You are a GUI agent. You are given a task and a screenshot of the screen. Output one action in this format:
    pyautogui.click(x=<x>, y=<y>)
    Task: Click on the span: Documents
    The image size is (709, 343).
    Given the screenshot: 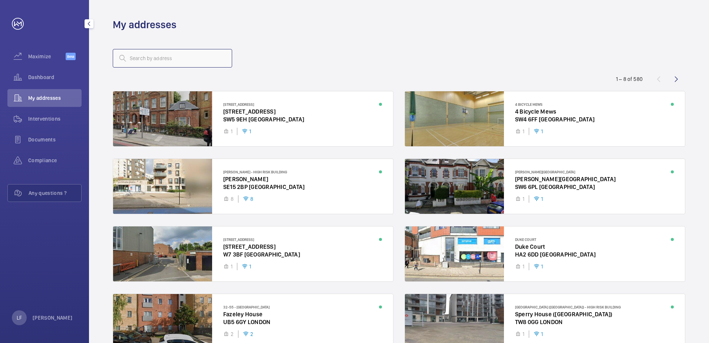 What is the action you would take?
    pyautogui.click(x=55, y=139)
    